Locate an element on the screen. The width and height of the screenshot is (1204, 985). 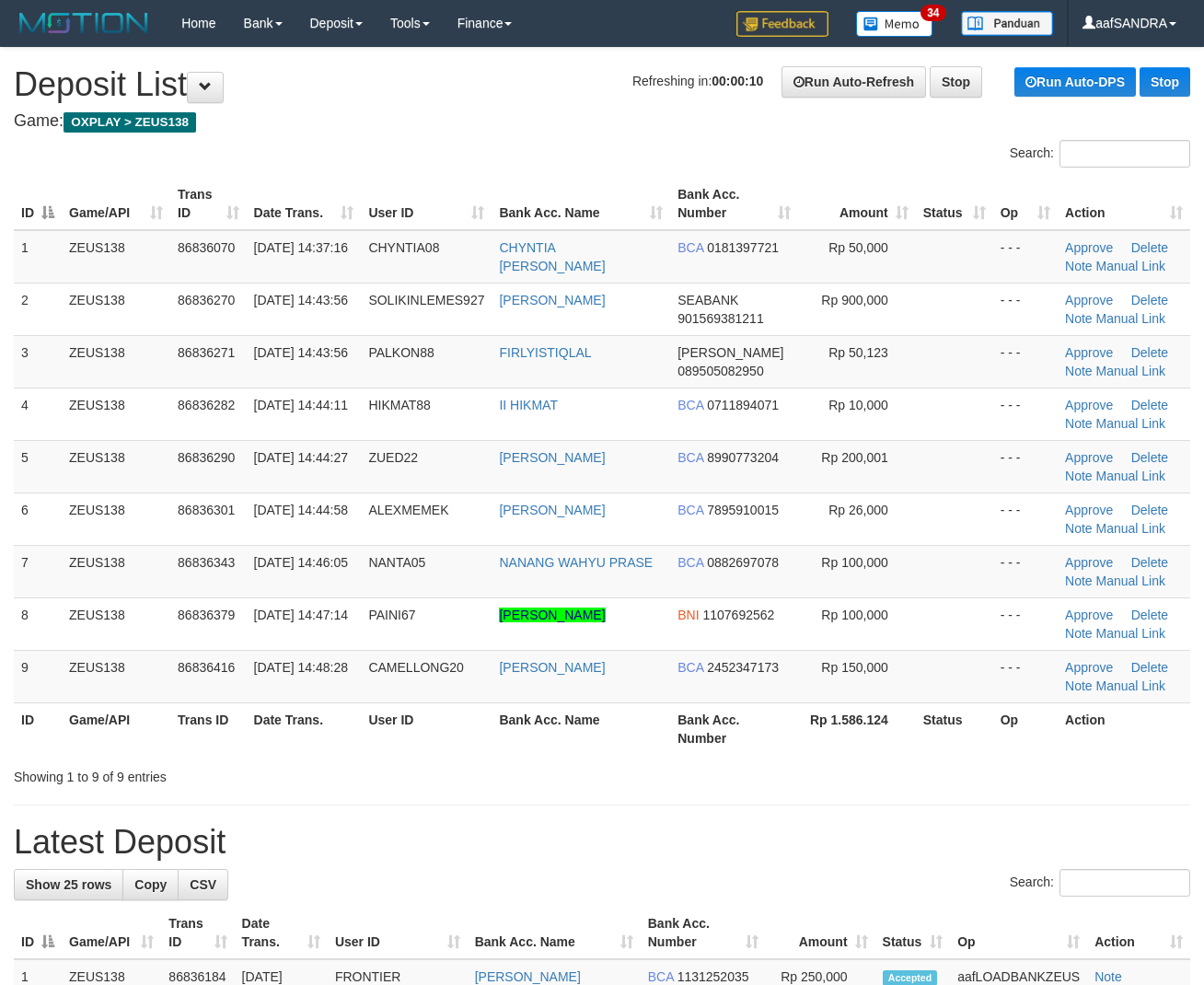
span: Copy 1107692562 to clipboard is located at coordinates (738, 615).